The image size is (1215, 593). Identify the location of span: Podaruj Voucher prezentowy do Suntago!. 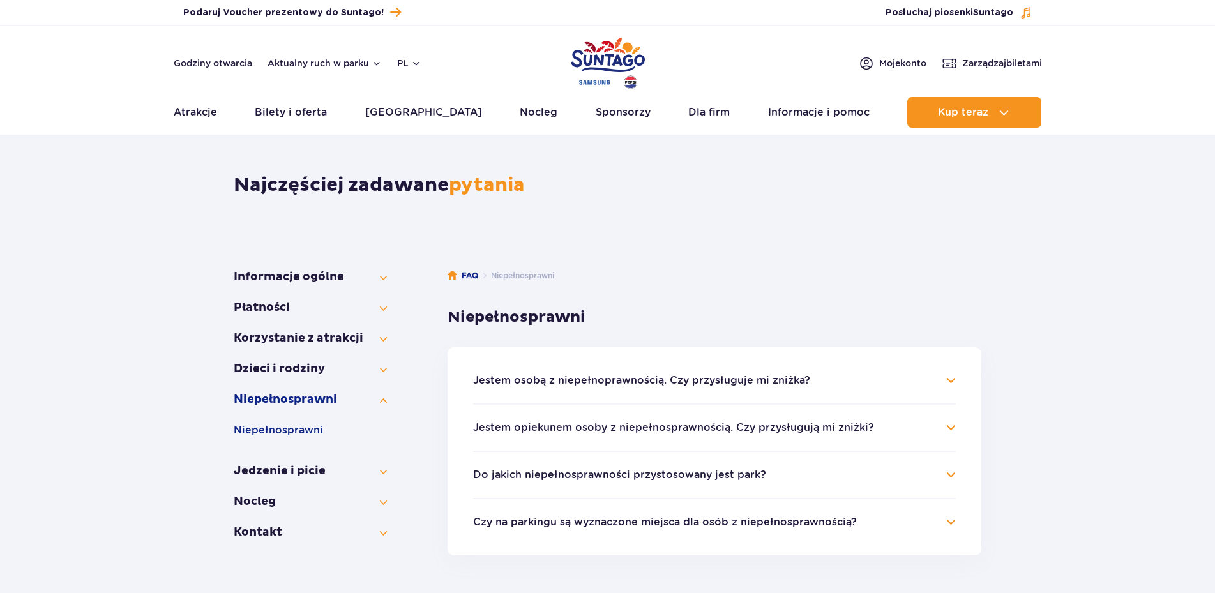
(283, 13).